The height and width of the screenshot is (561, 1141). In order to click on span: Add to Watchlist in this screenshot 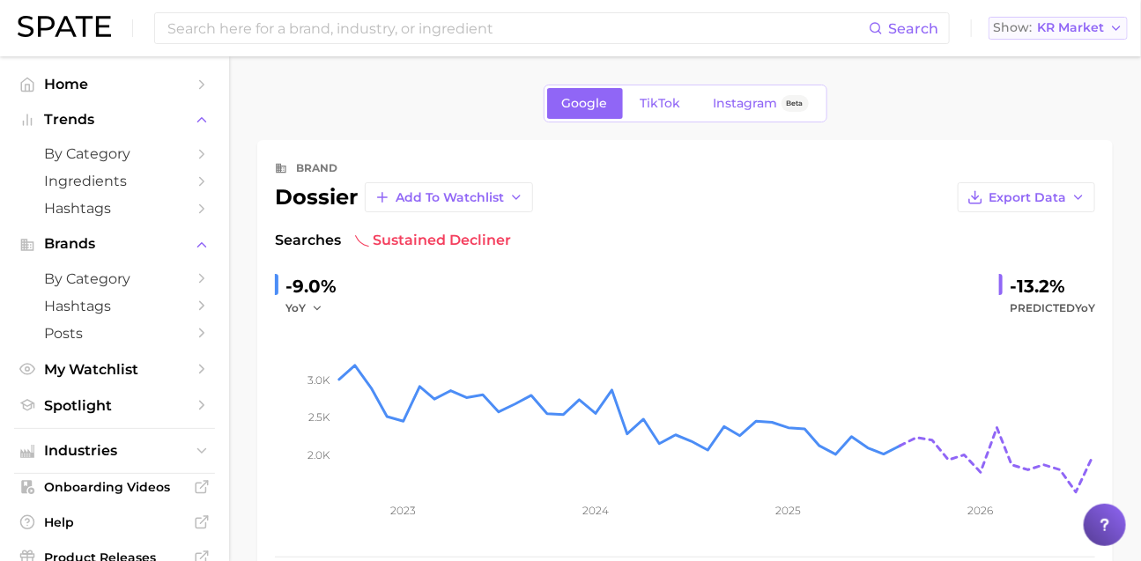, I will do `click(449, 197)`.